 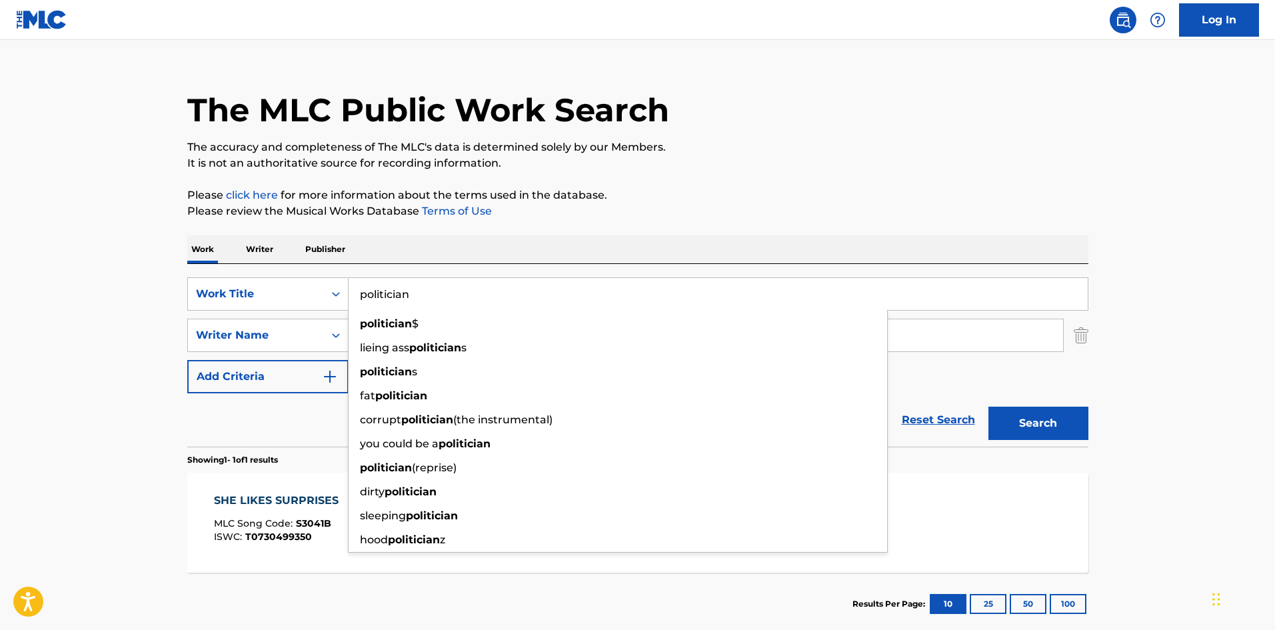 What do you see at coordinates (1028, 604) in the screenshot?
I see `button: 50` at bounding box center [1028, 604].